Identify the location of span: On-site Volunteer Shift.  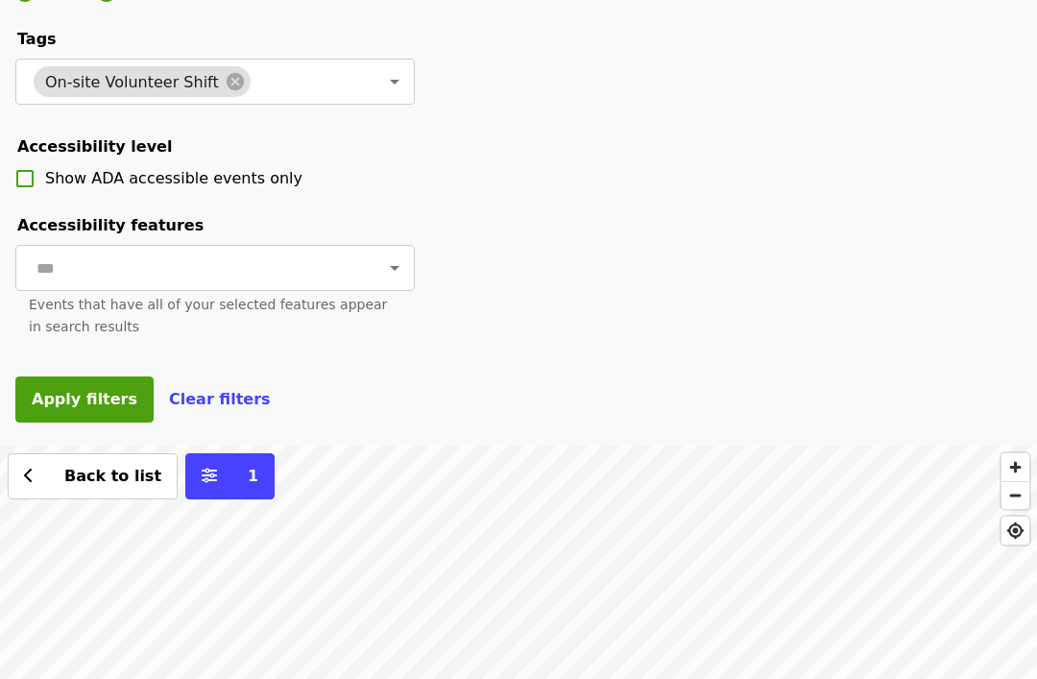
(132, 83).